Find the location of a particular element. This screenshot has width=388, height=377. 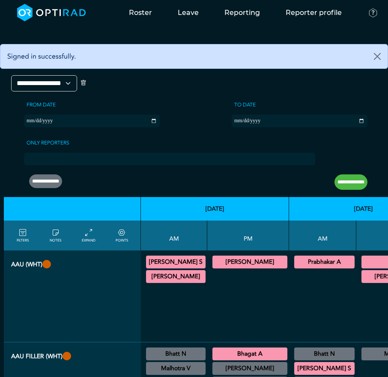

summary: Bhagat A is located at coordinates (249, 354).